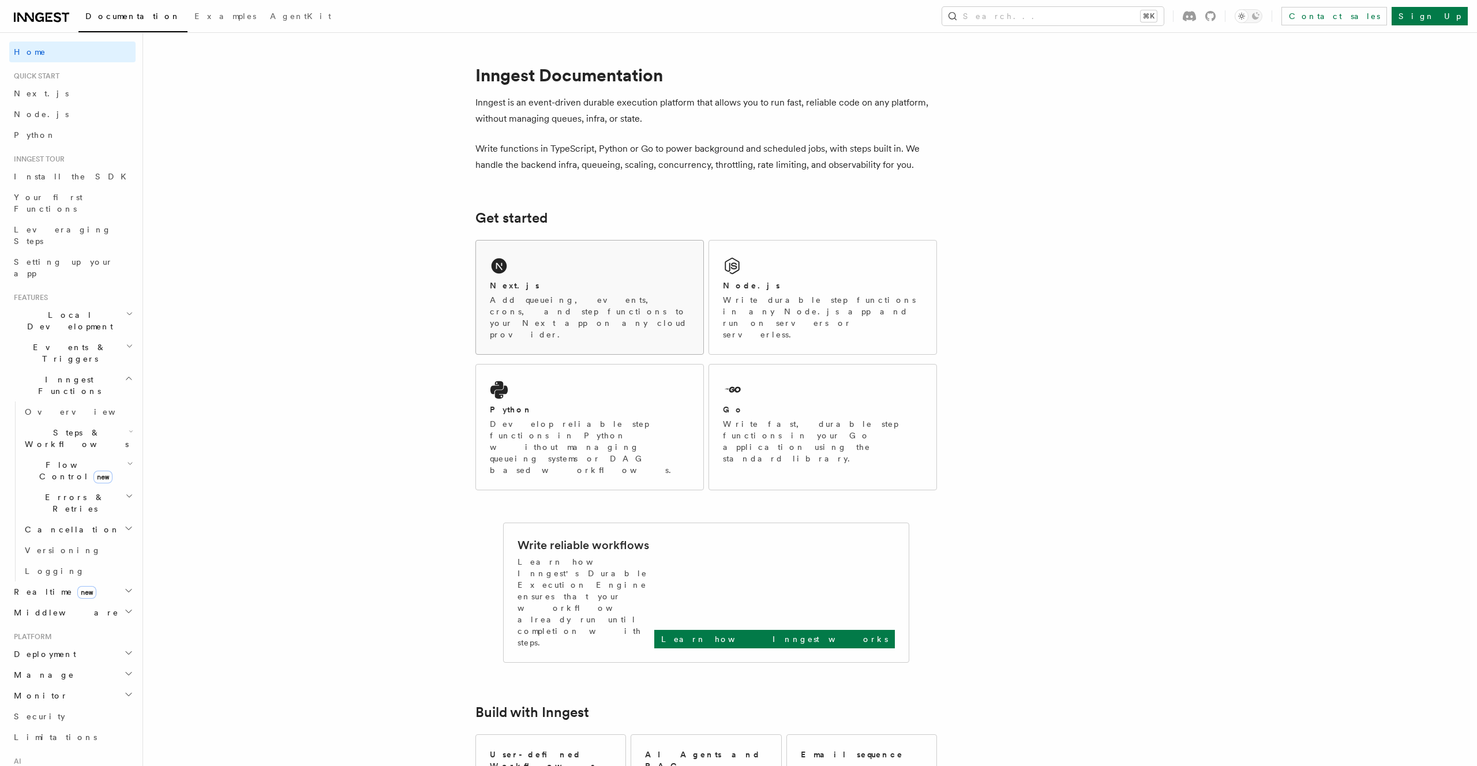 The height and width of the screenshot is (766, 1477). What do you see at coordinates (78, 550) in the screenshot?
I see `a: Versioning` at bounding box center [78, 550].